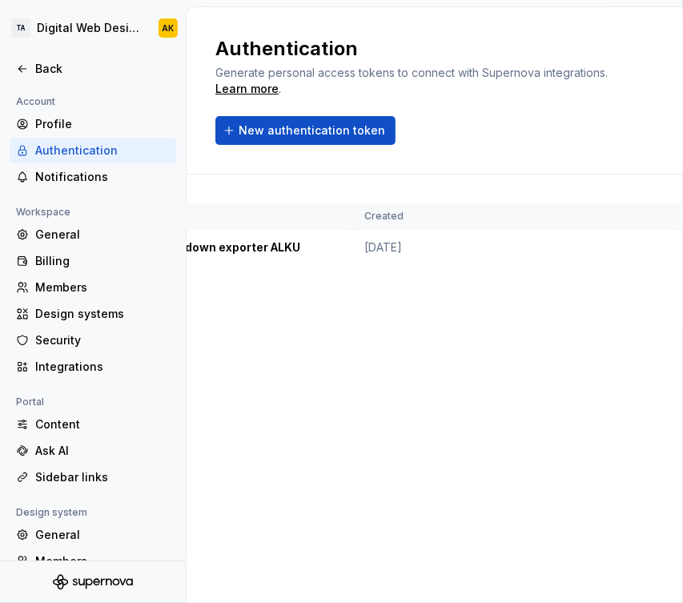  Describe the element at coordinates (51, 512) in the screenshot. I see `div: Design system` at that location.